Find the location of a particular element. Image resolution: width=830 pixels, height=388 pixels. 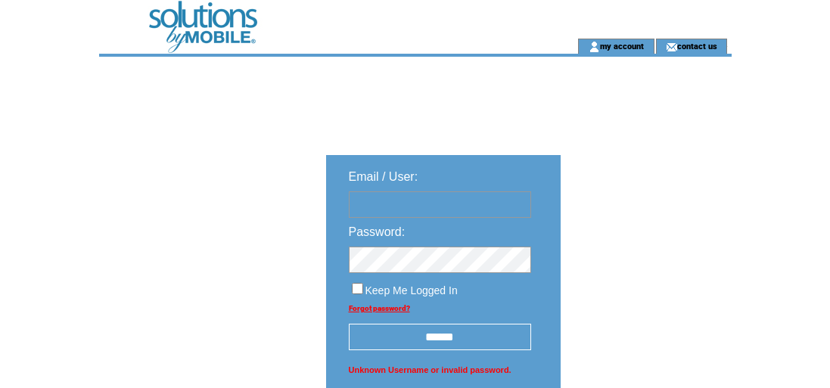

a: contact us is located at coordinates (697, 45).